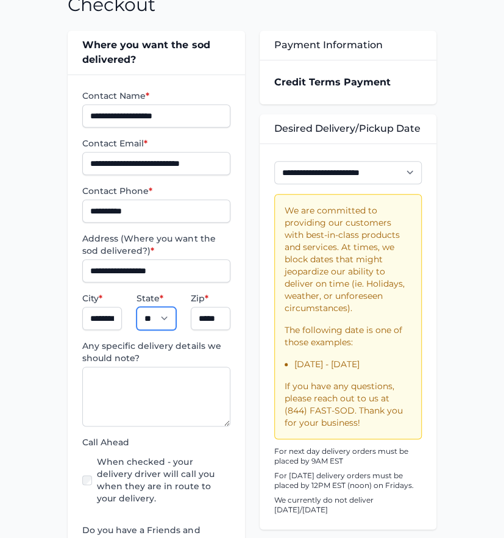  Describe the element at coordinates (156, 442) in the screenshot. I see `label: Call Ahead` at that location.